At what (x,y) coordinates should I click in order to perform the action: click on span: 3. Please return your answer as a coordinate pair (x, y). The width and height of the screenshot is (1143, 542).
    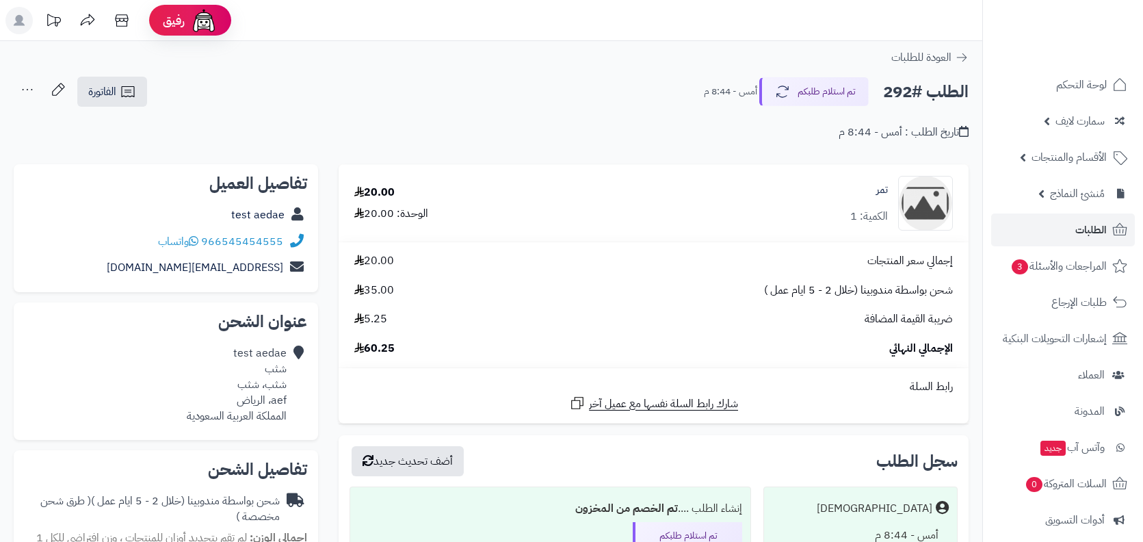
    Looking at the image, I should click on (1020, 267).